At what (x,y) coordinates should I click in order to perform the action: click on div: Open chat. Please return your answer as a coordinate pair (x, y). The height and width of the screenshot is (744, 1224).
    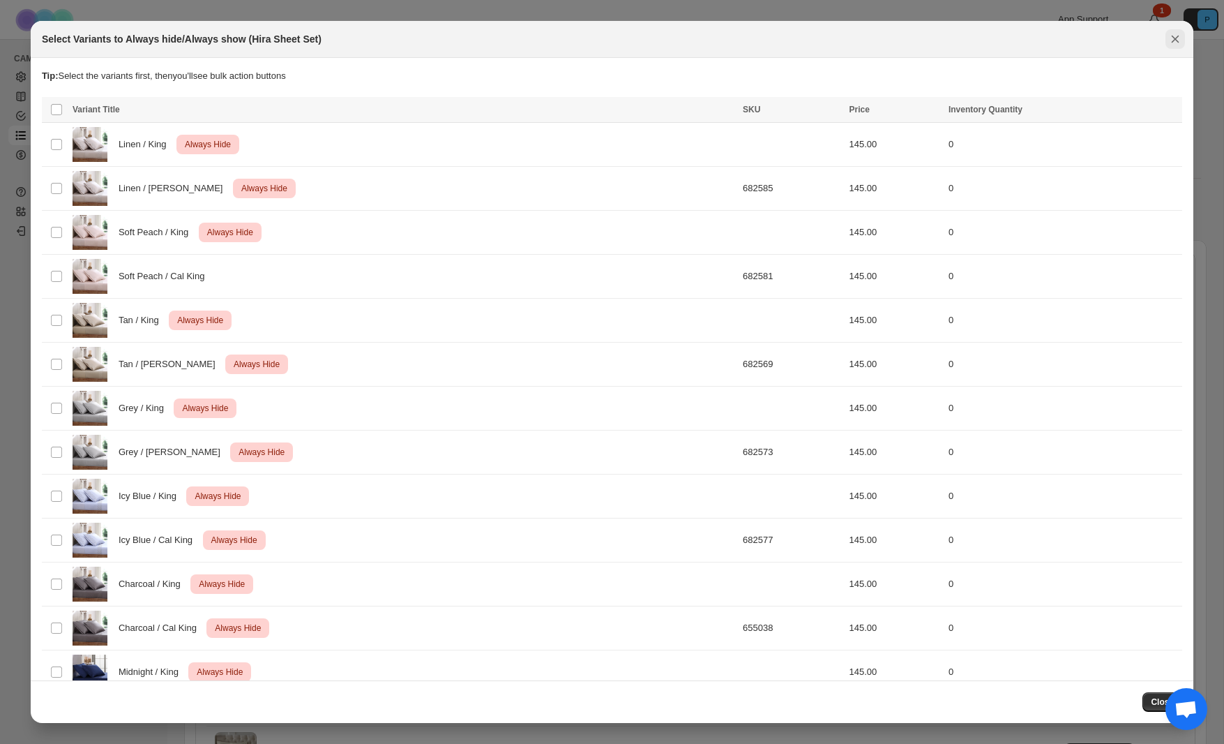
    Looking at the image, I should click on (1186, 709).